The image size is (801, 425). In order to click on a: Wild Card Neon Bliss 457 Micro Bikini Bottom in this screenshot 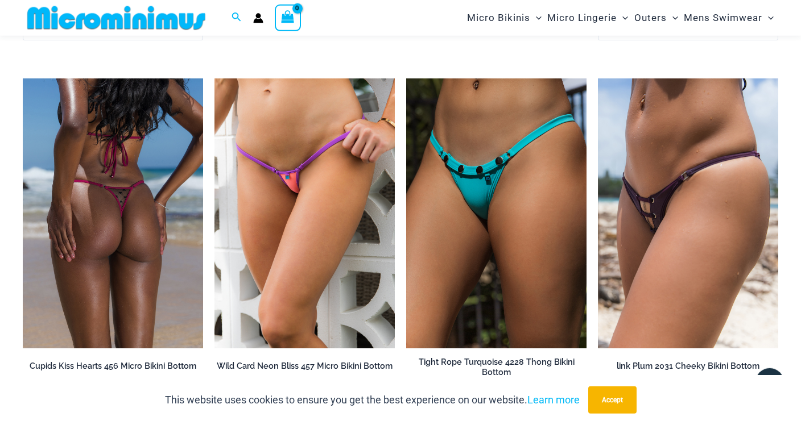, I will do `click(304, 368)`.